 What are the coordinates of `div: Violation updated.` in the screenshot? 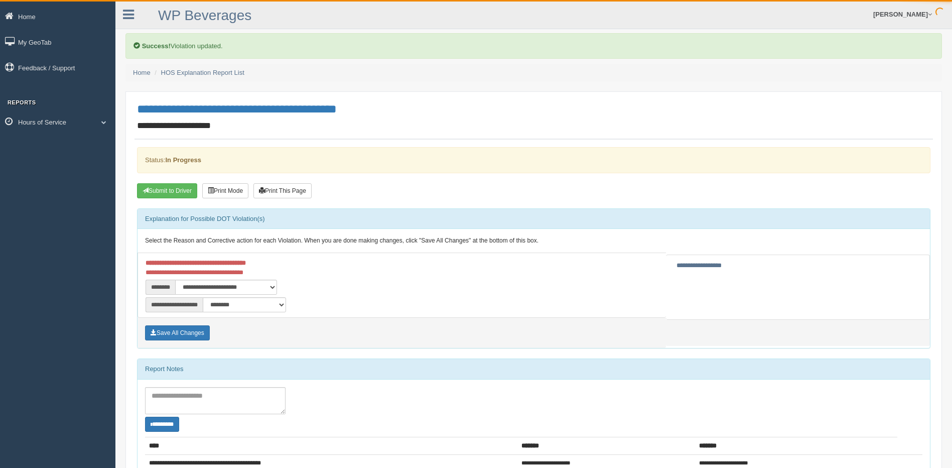 It's located at (533, 46).